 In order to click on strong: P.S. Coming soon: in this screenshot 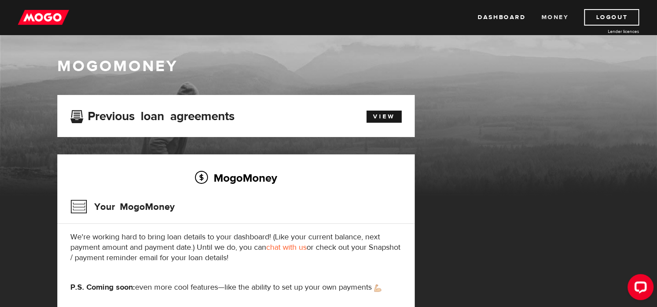, I will do `click(102, 287)`.